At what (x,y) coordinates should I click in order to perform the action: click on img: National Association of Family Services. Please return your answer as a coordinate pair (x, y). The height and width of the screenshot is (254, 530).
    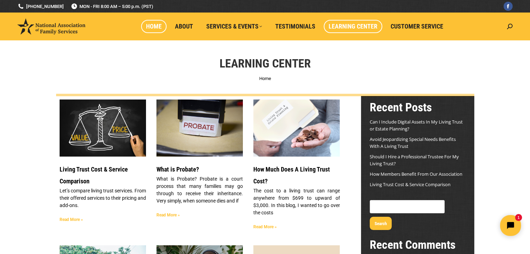
    Looking at the image, I should click on (51, 26).